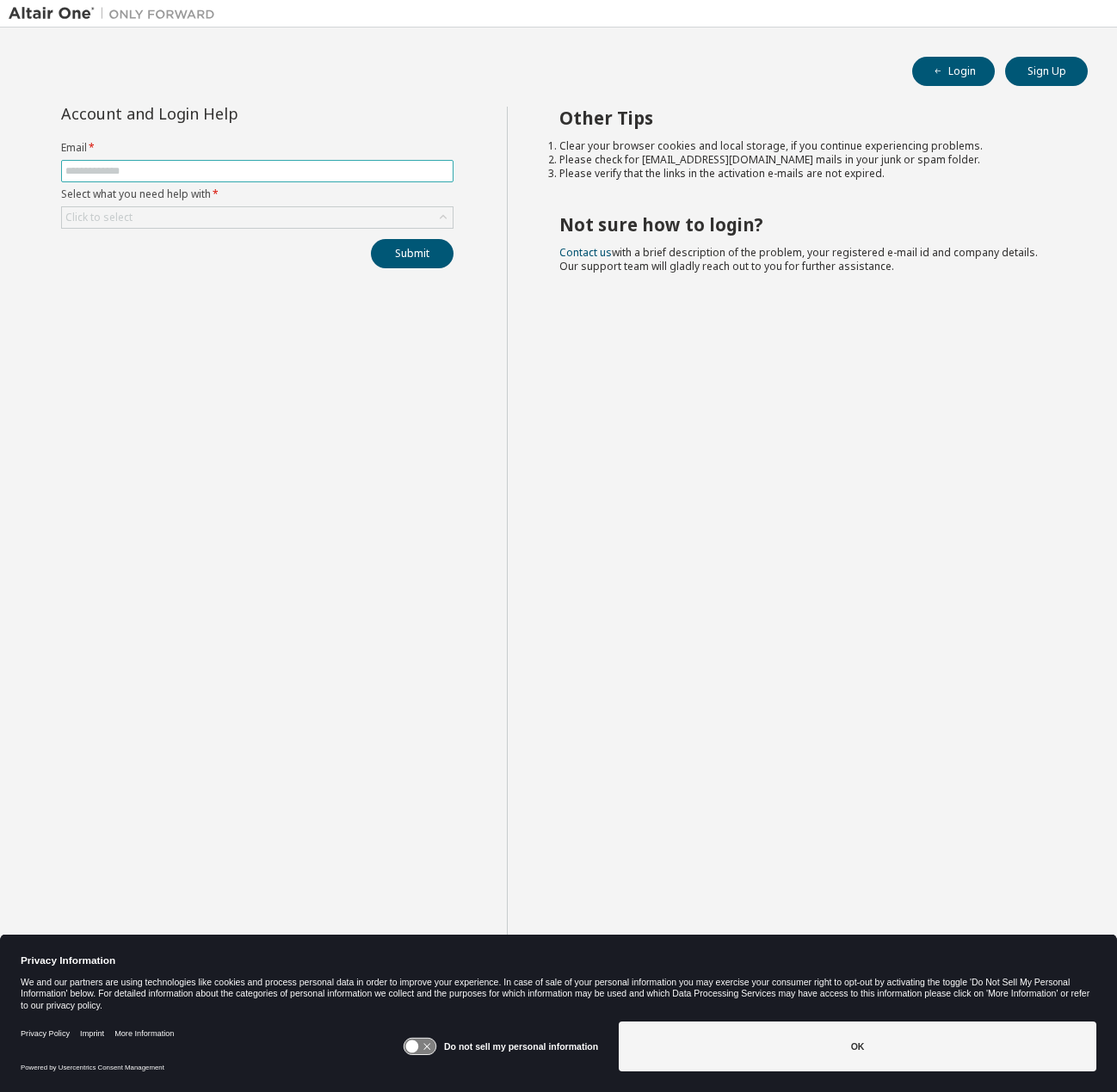 Image resolution: width=1117 pixels, height=1092 pixels. I want to click on a: Contact us, so click(585, 252).